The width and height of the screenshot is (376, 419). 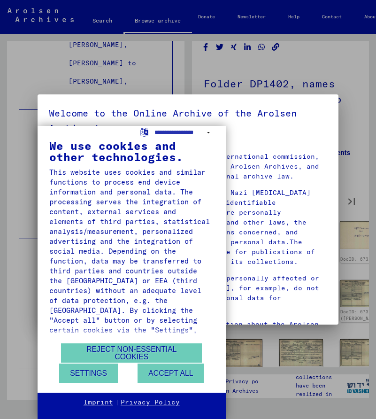 What do you see at coordinates (150, 402) in the screenshot?
I see `a: Privacy Policy` at bounding box center [150, 402].